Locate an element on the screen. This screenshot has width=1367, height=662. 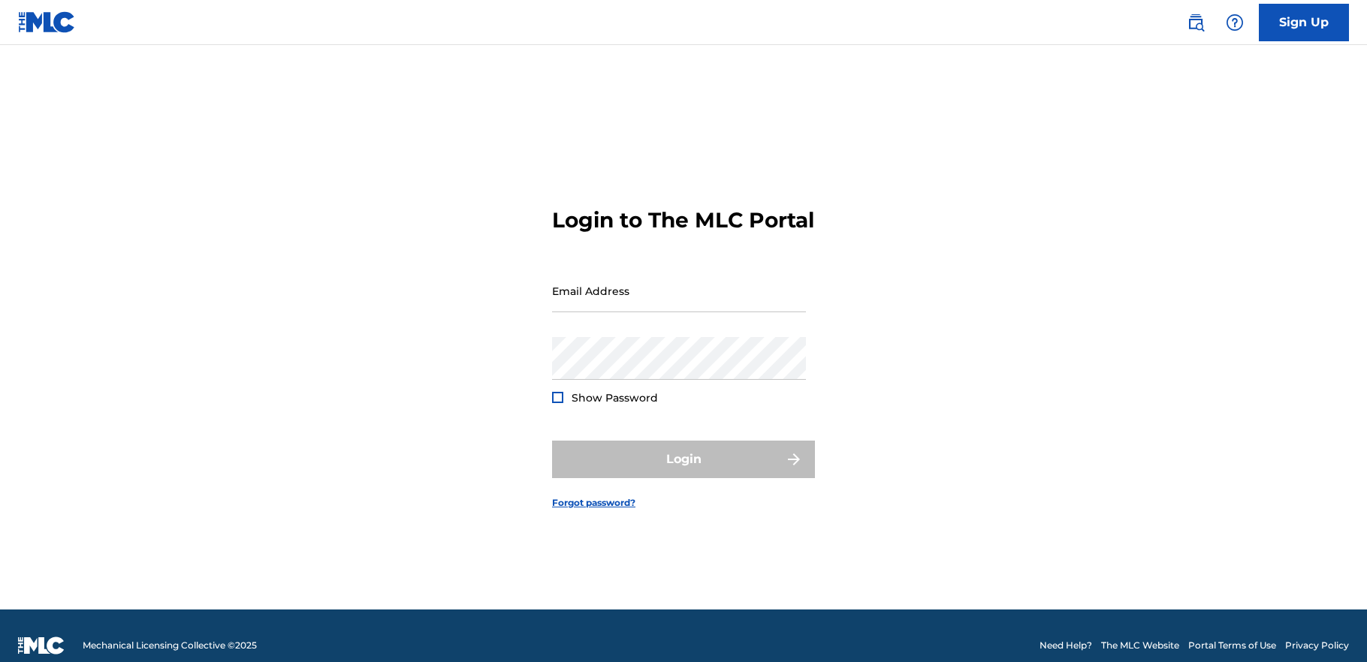
span: Show Password is located at coordinates (614, 398).